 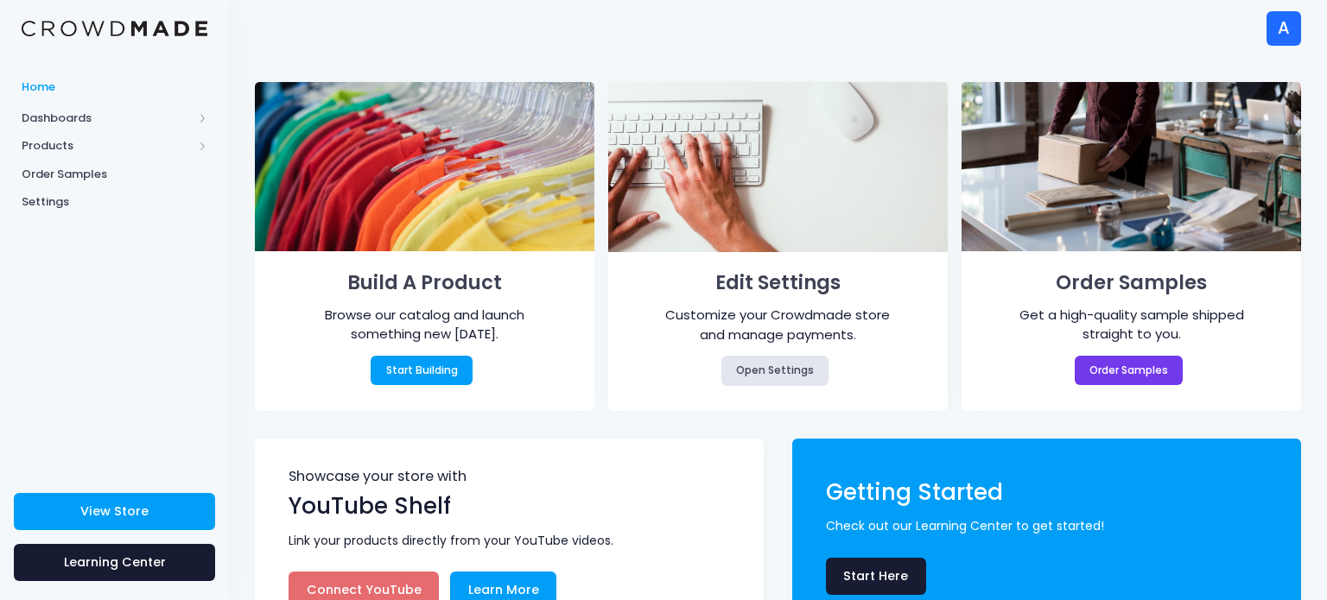 What do you see at coordinates (114, 562) in the screenshot?
I see `a: Learning Center` at bounding box center [114, 562].